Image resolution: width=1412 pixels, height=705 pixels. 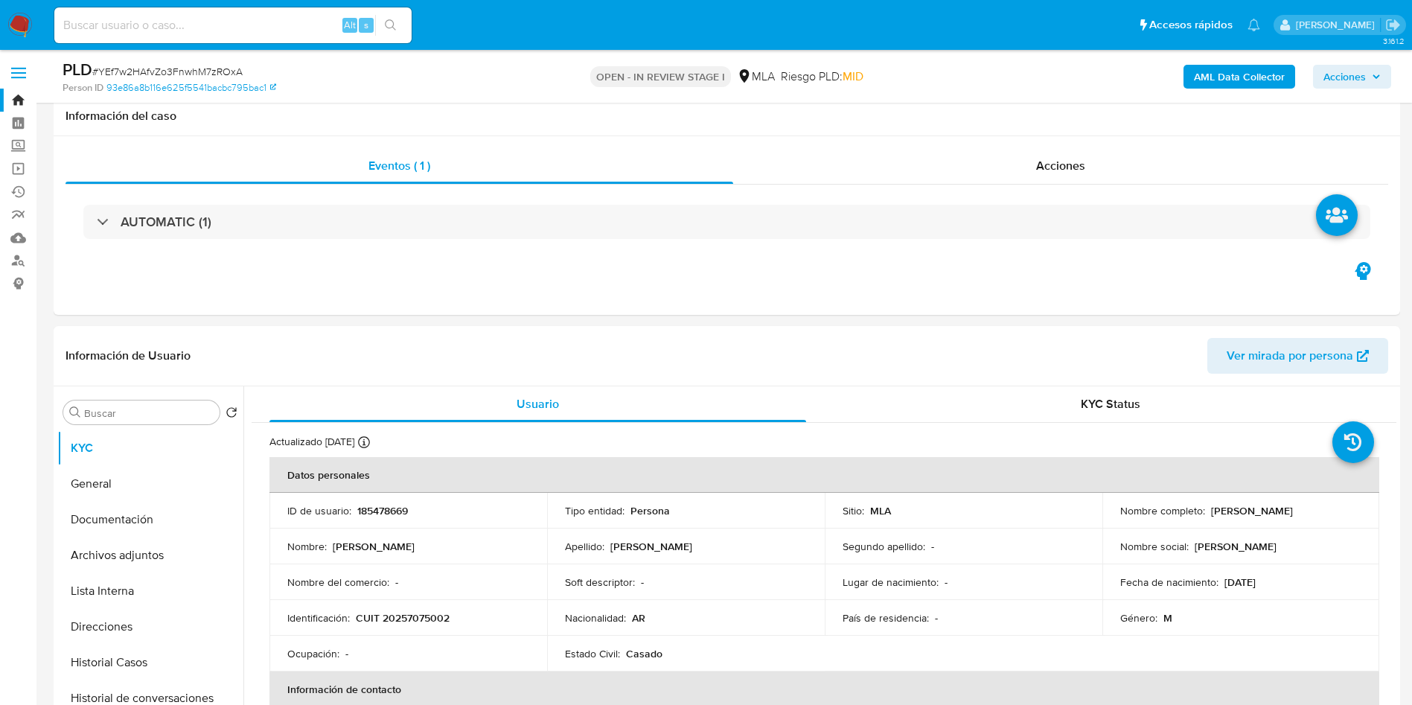 What do you see at coordinates (880, 510) in the screenshot?
I see `p: MLA` at bounding box center [880, 510].